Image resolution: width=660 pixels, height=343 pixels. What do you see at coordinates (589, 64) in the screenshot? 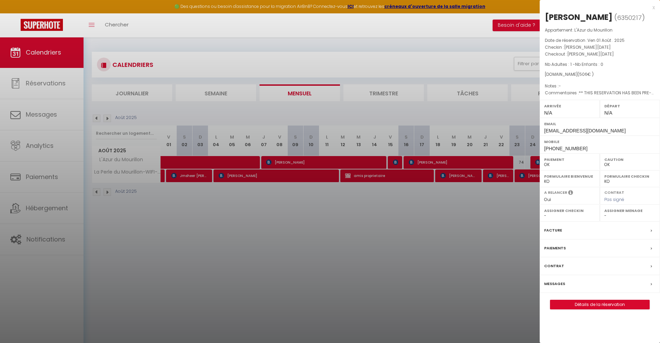
I see `span: Nb Enfants : 0` at bounding box center [589, 64].